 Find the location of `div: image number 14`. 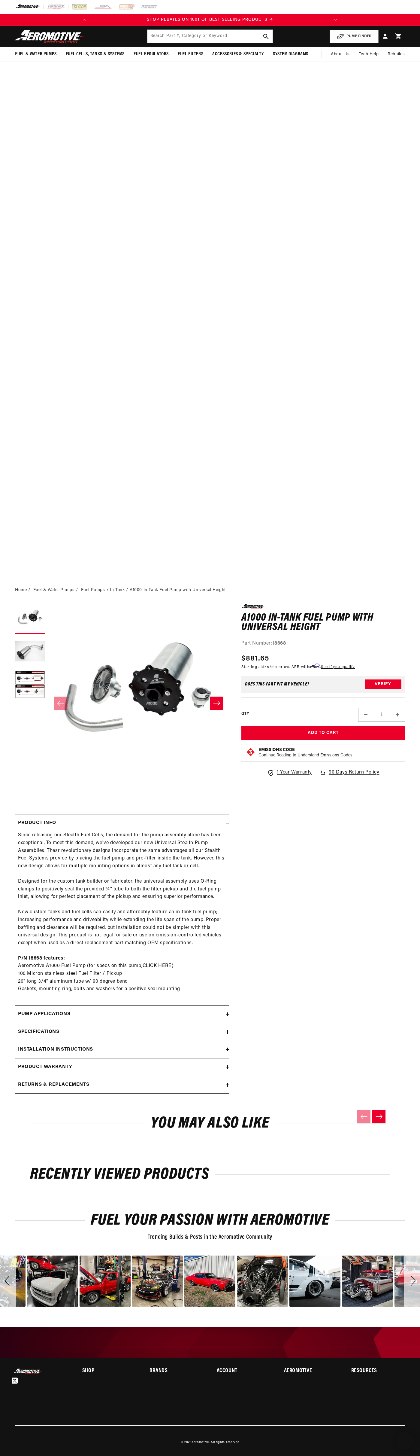

div: image number 14 is located at coordinates (210, 1281).